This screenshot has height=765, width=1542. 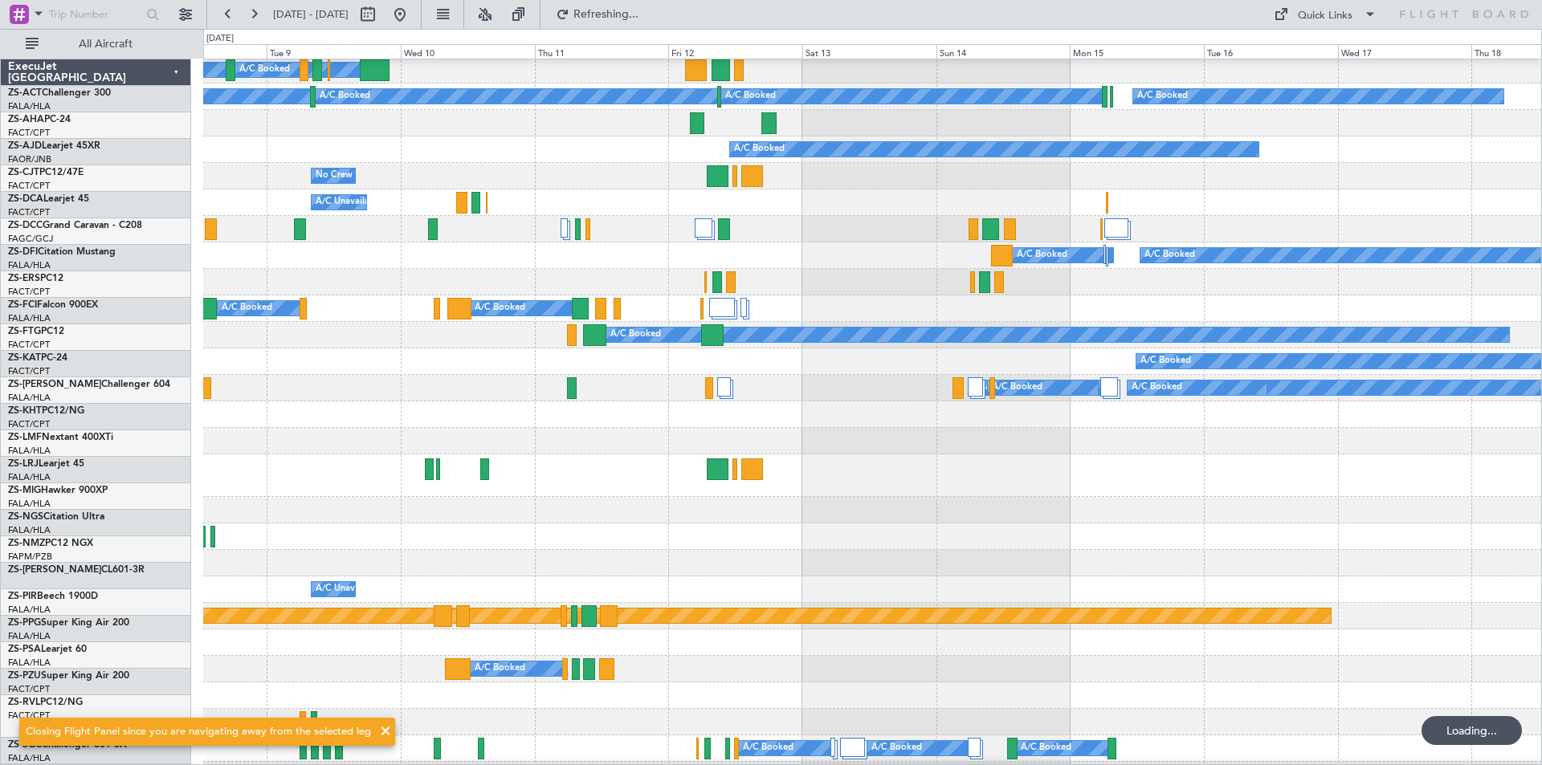 I want to click on div: Fri 12, so click(x=735, y=51).